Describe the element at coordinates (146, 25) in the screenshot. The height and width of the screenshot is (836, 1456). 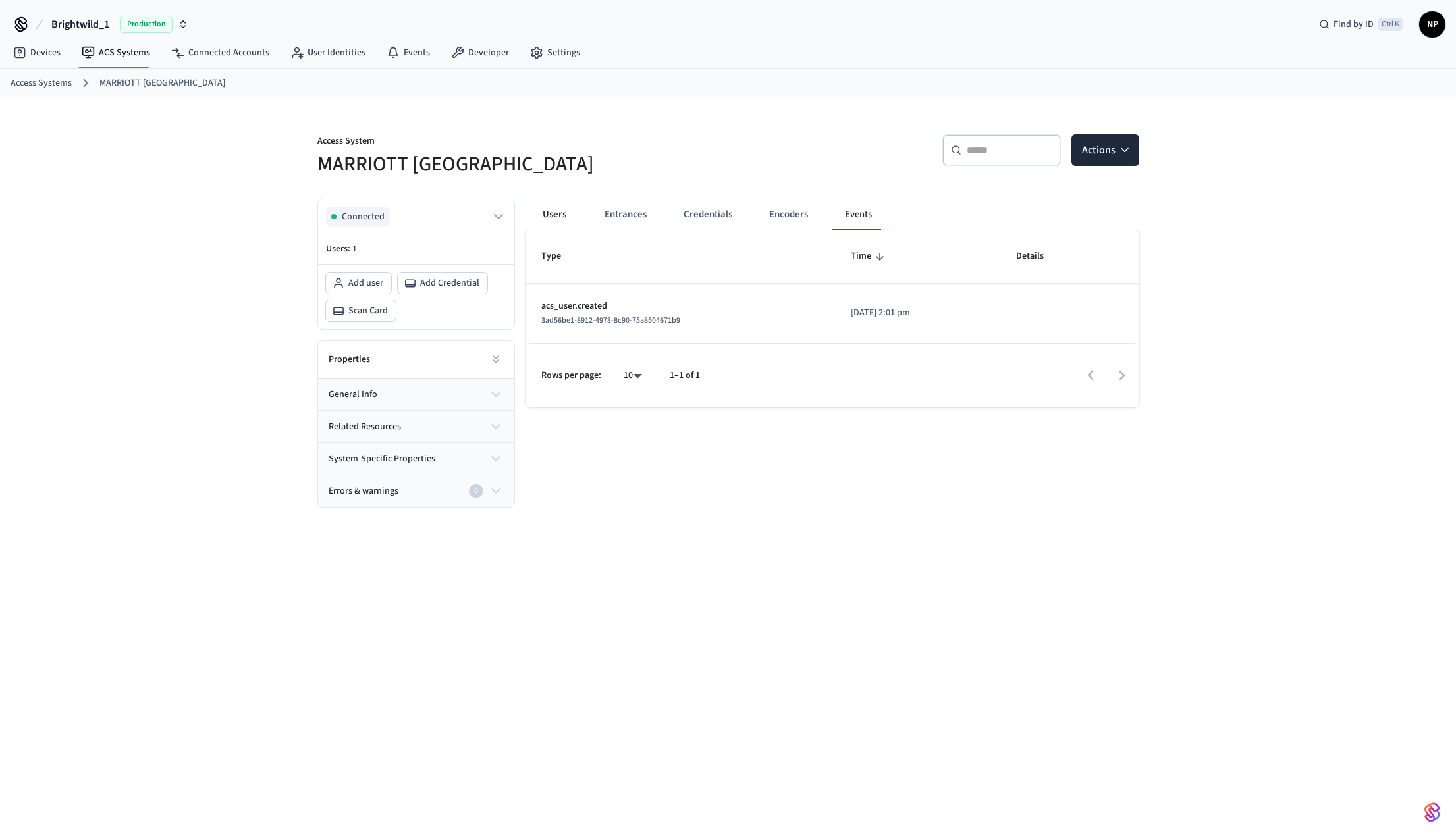
I see `span: Production` at that location.